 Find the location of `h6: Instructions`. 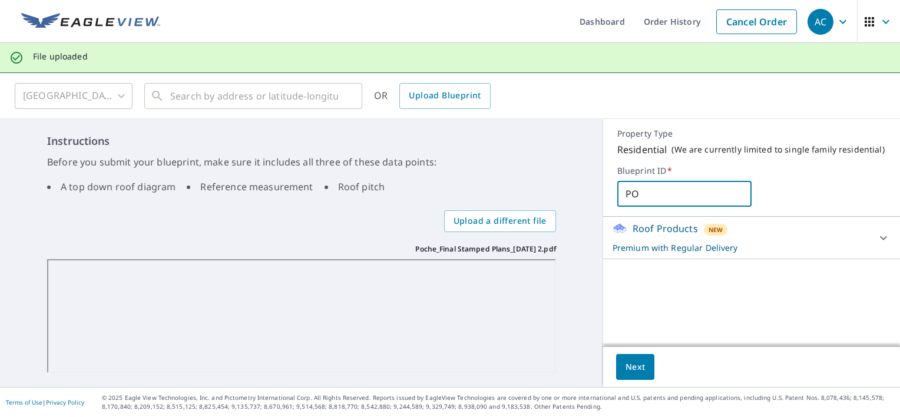

h6: Instructions is located at coordinates (302, 141).